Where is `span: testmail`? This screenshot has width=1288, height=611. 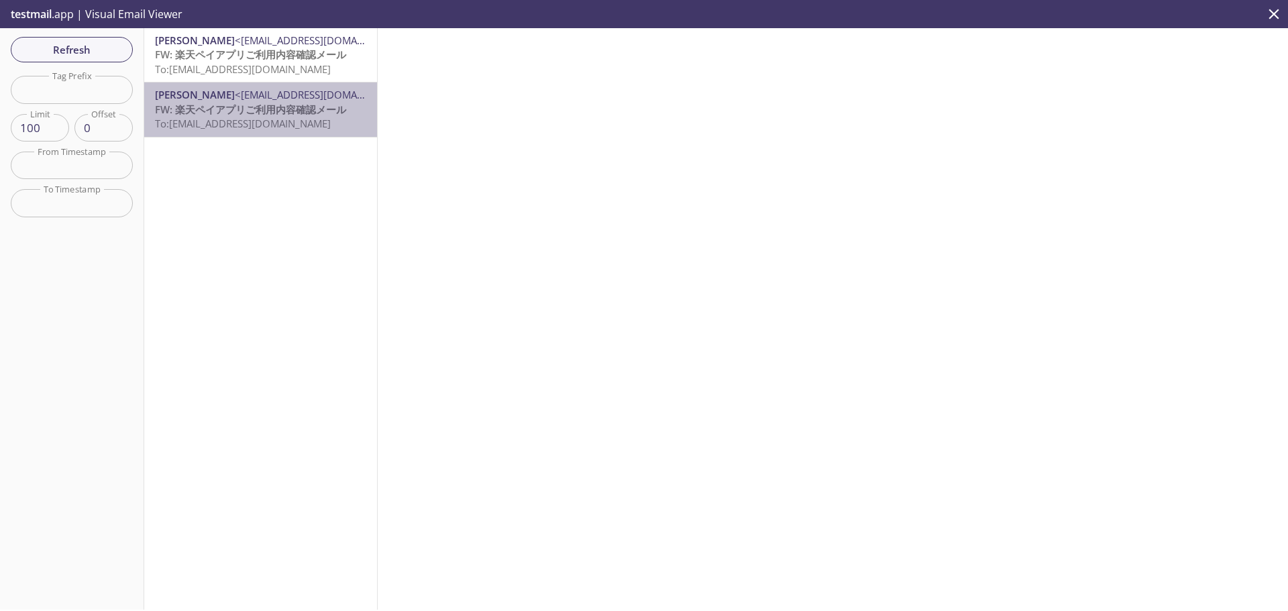 span: testmail is located at coordinates (31, 14).